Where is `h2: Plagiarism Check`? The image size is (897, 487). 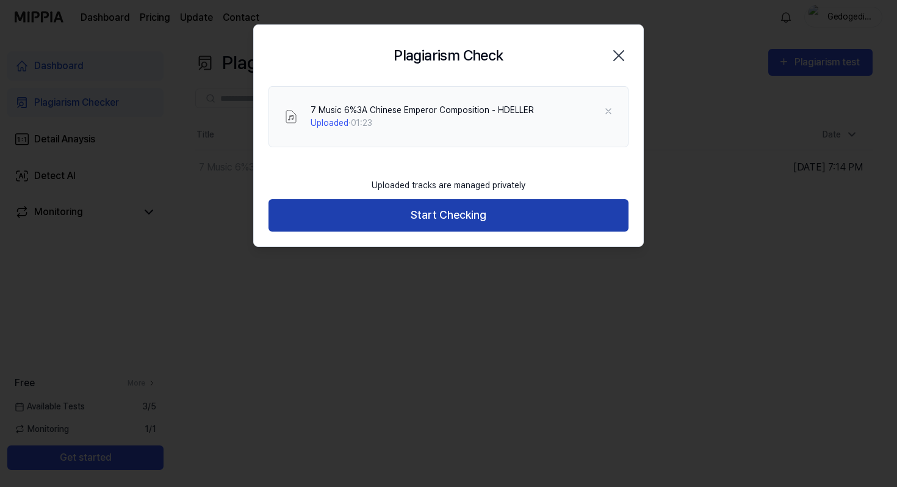 h2: Plagiarism Check is located at coordinates (448, 56).